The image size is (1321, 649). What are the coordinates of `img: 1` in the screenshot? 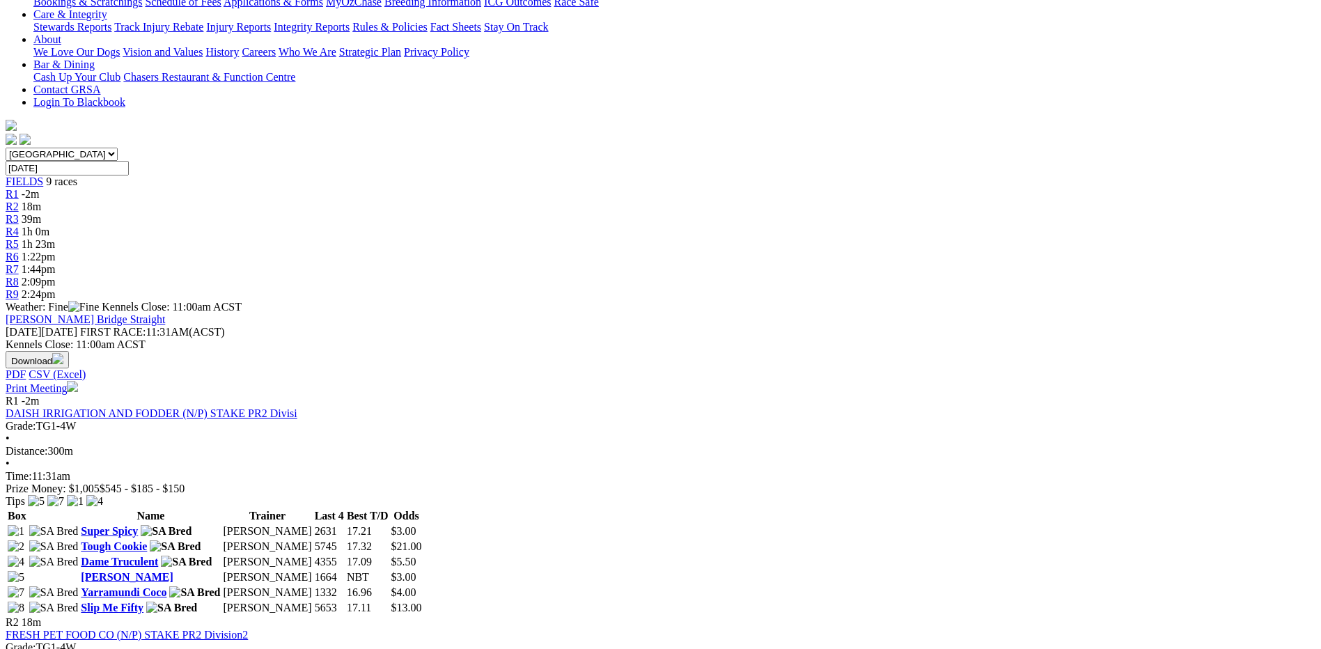 It's located at (16, 531).